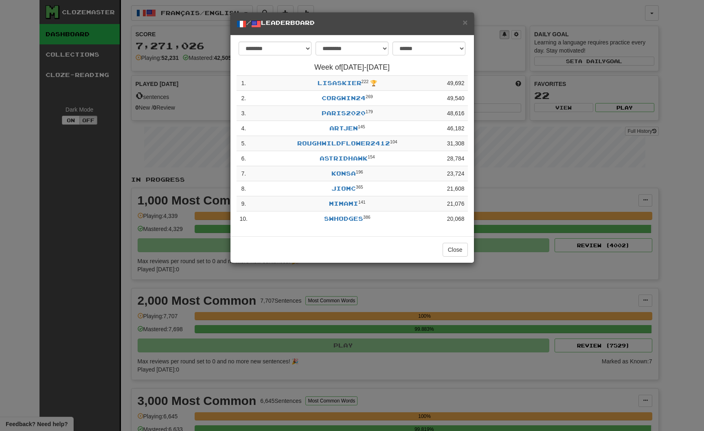  I want to click on td: 3 ., so click(243, 113).